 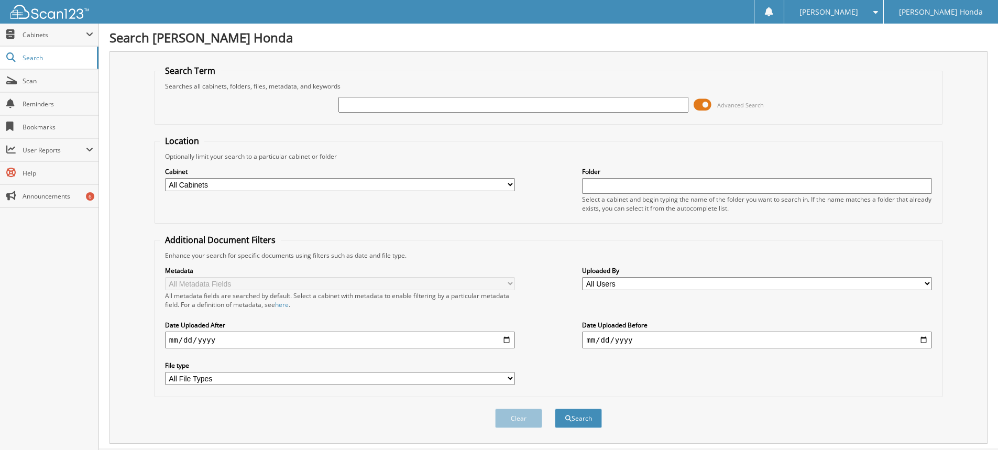 What do you see at coordinates (340, 365) in the screenshot?
I see `label: File type` at bounding box center [340, 365].